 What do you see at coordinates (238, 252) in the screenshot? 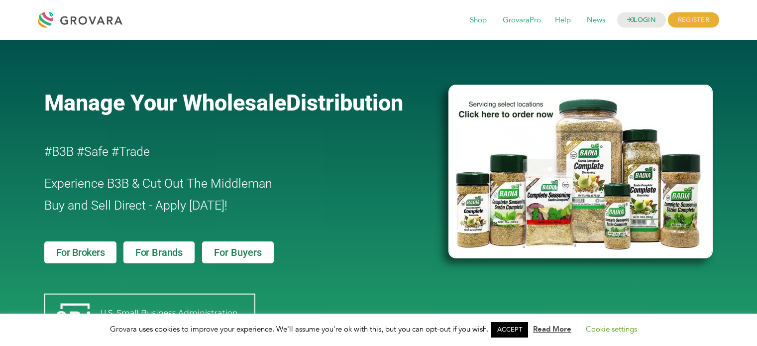
I see `span: For Buyers` at bounding box center [238, 252].